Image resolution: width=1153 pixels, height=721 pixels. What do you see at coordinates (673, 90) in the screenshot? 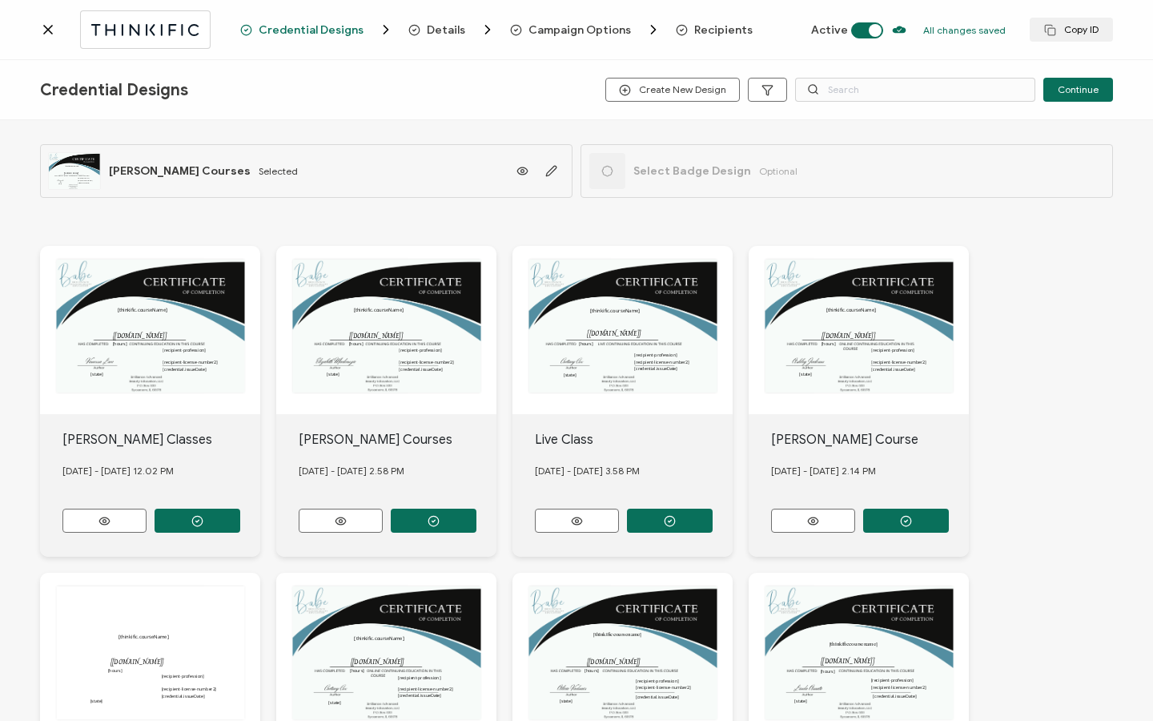
I see `button: Create New Design` at bounding box center [673, 90].